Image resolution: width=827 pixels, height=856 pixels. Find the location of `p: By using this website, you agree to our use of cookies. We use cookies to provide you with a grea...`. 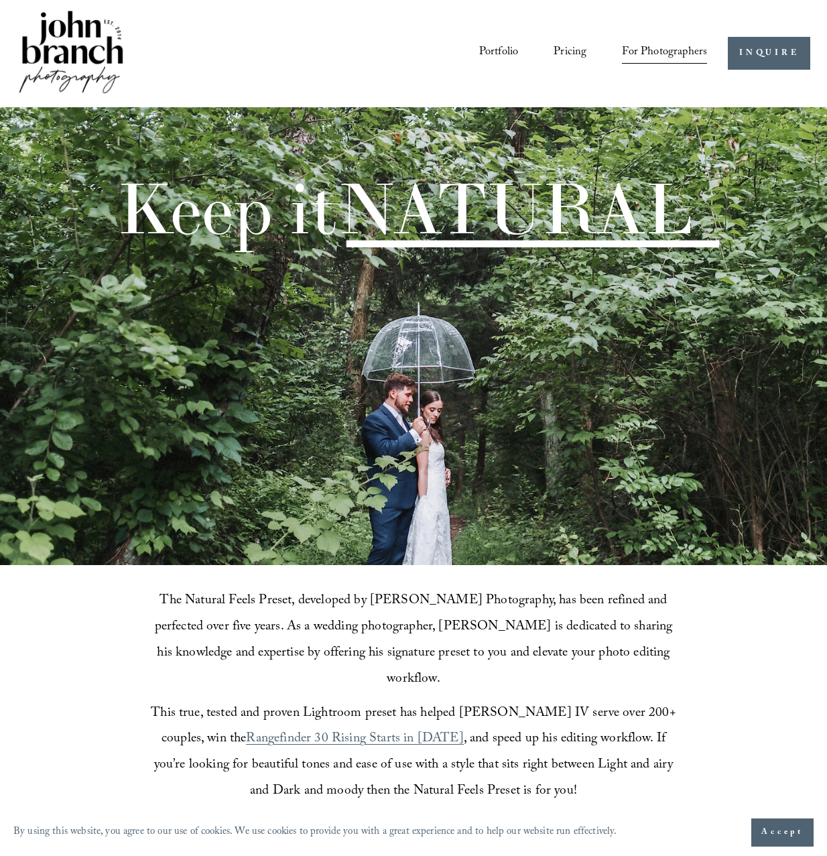

p: By using this website, you agree to our use of cookies. We use cookies to provide you with a grea... is located at coordinates (315, 832).